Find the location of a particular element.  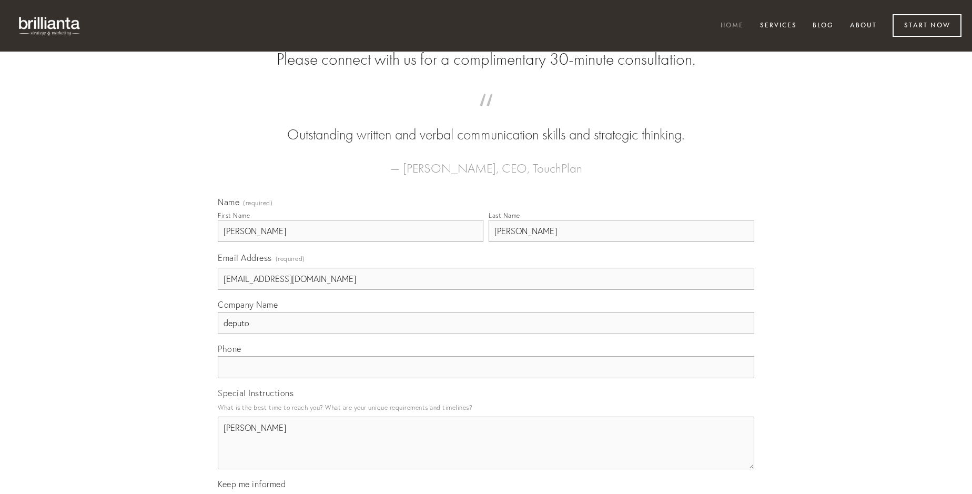

div: Last Name is located at coordinates (505, 215).